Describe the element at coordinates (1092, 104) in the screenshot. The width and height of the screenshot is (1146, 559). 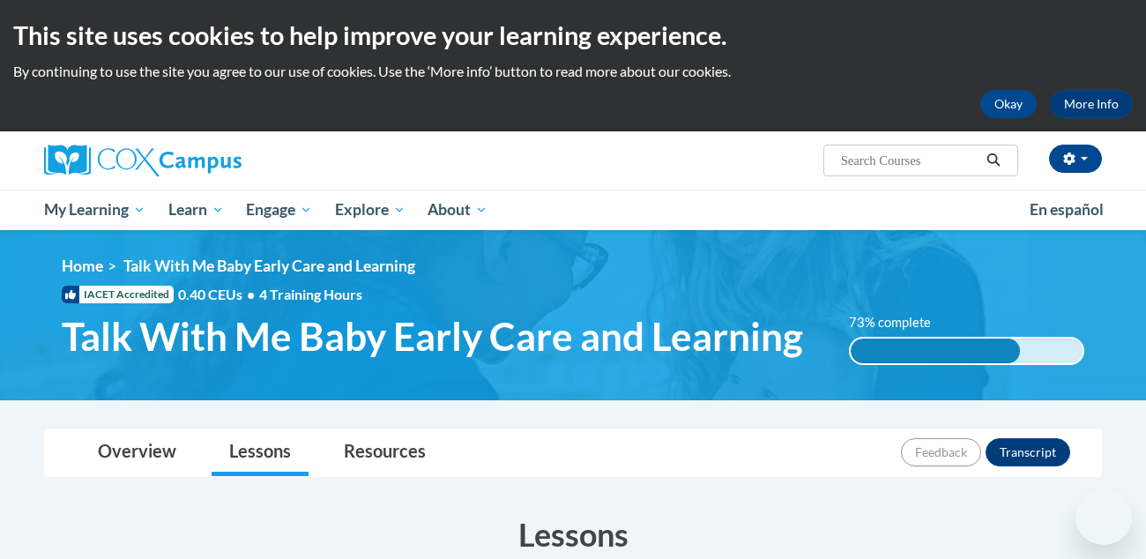
I see `a: More Info` at that location.